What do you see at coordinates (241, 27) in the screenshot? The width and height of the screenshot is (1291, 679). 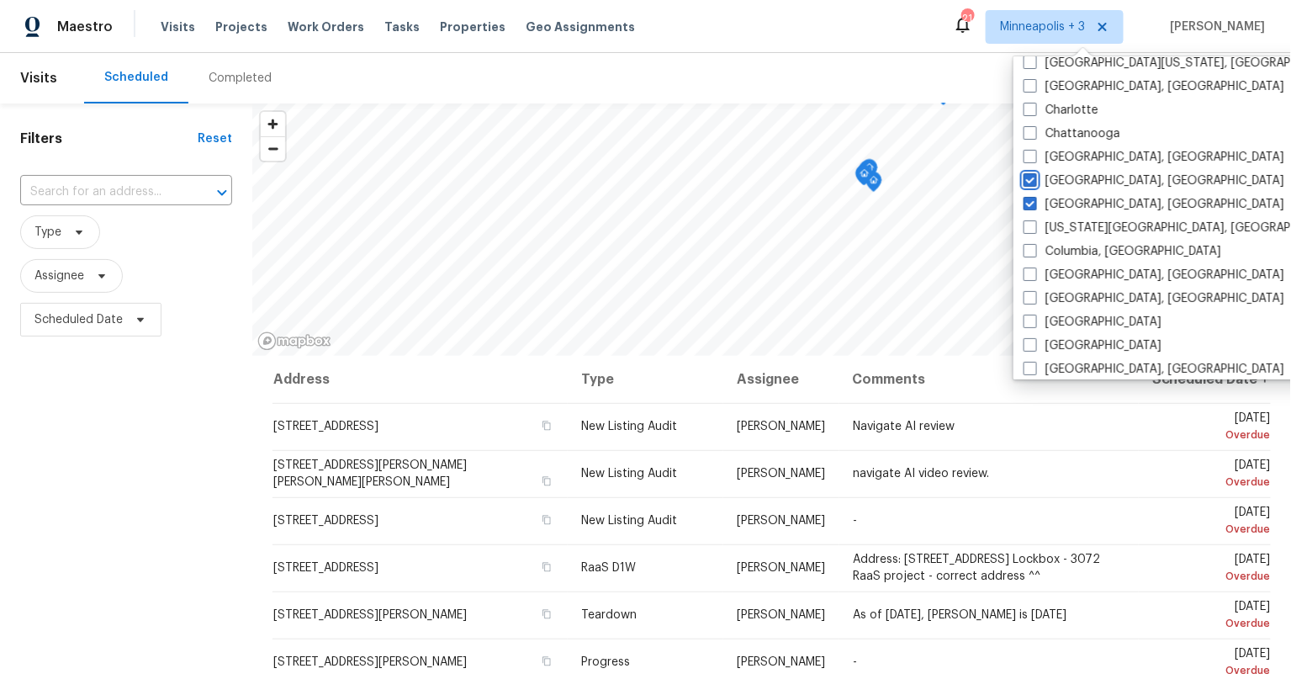 I see `span: Projects` at bounding box center [241, 27].